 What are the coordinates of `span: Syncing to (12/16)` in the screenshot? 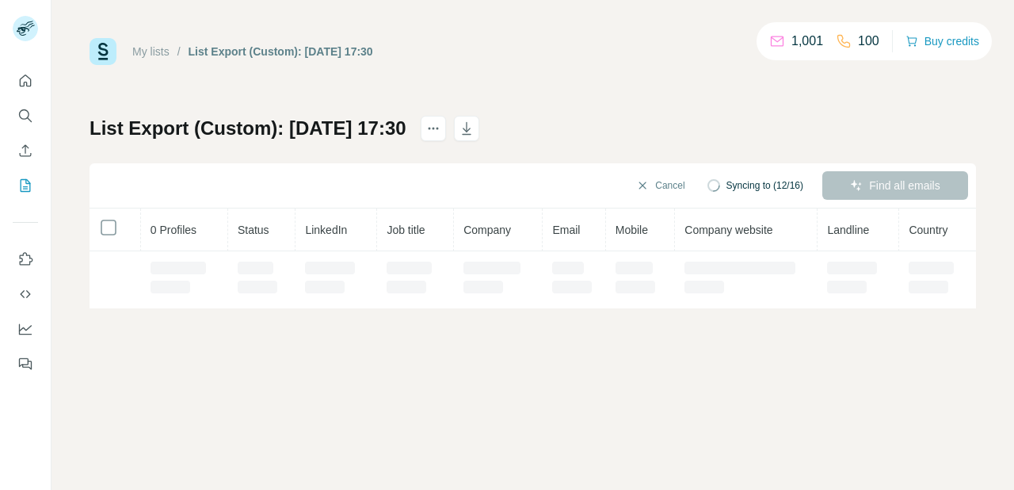 It's located at (764, 185).